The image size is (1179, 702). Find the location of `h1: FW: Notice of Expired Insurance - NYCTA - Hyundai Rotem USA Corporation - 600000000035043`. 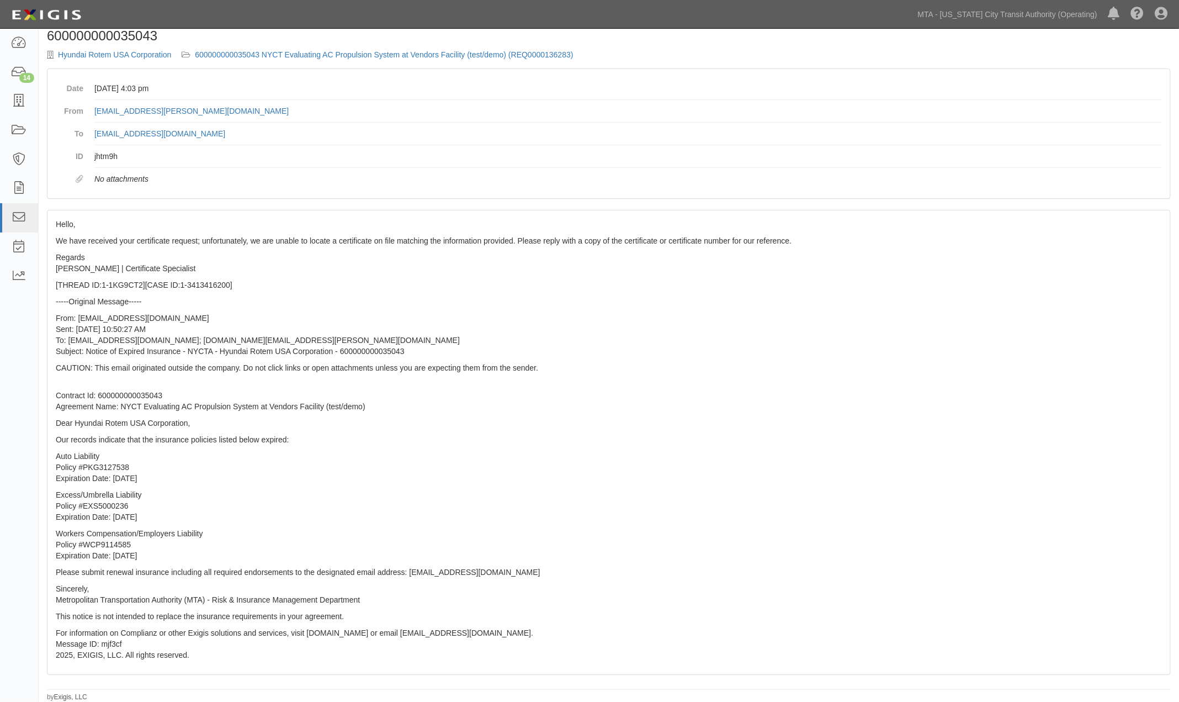

h1: FW: Notice of Expired Insurance - NYCTA - Hyundai Rotem USA Corporation - 600000000035043 is located at coordinates (323, 29).